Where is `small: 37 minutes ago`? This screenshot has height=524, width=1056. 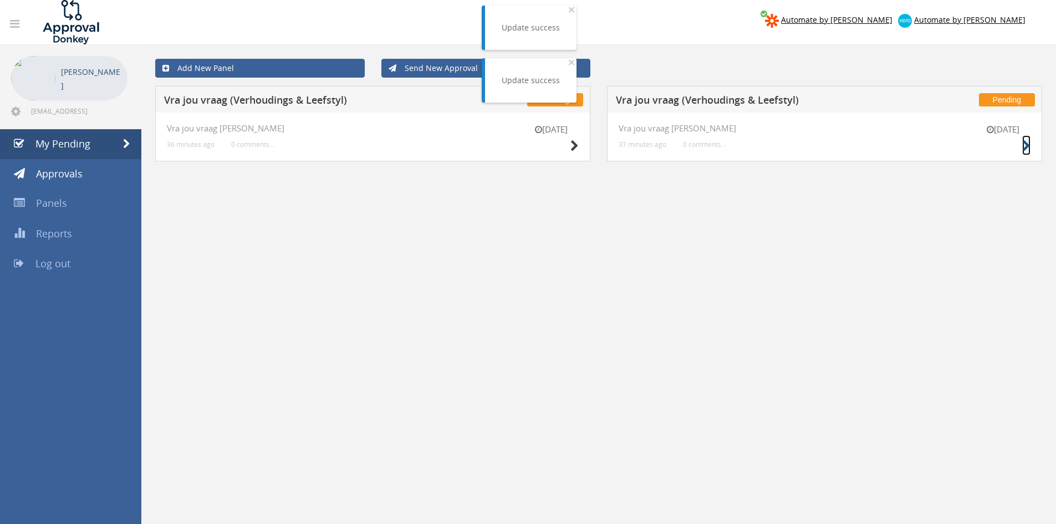
small: 37 minutes ago is located at coordinates (643, 144).